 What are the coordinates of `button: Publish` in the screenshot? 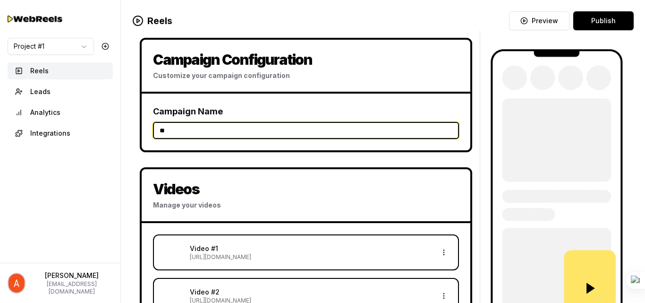 It's located at (604, 21).